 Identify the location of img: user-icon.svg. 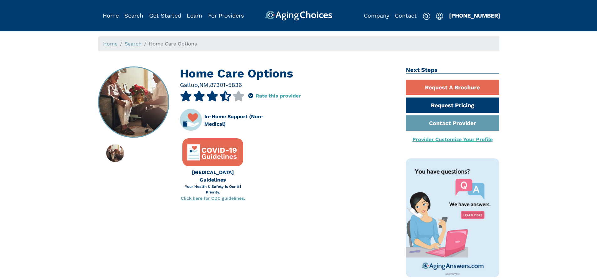
(439, 16).